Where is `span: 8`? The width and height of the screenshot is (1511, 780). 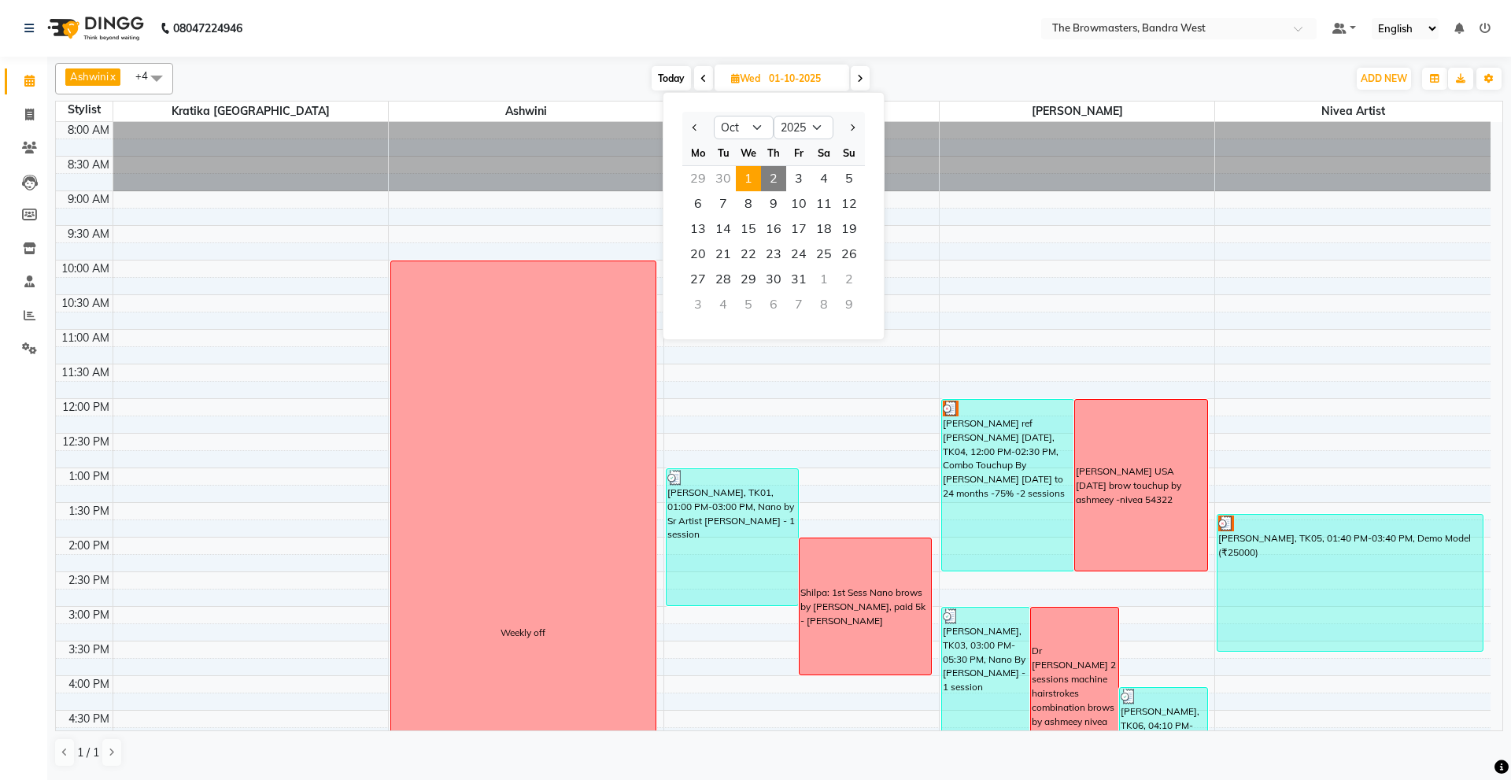 span: 8 is located at coordinates (748, 204).